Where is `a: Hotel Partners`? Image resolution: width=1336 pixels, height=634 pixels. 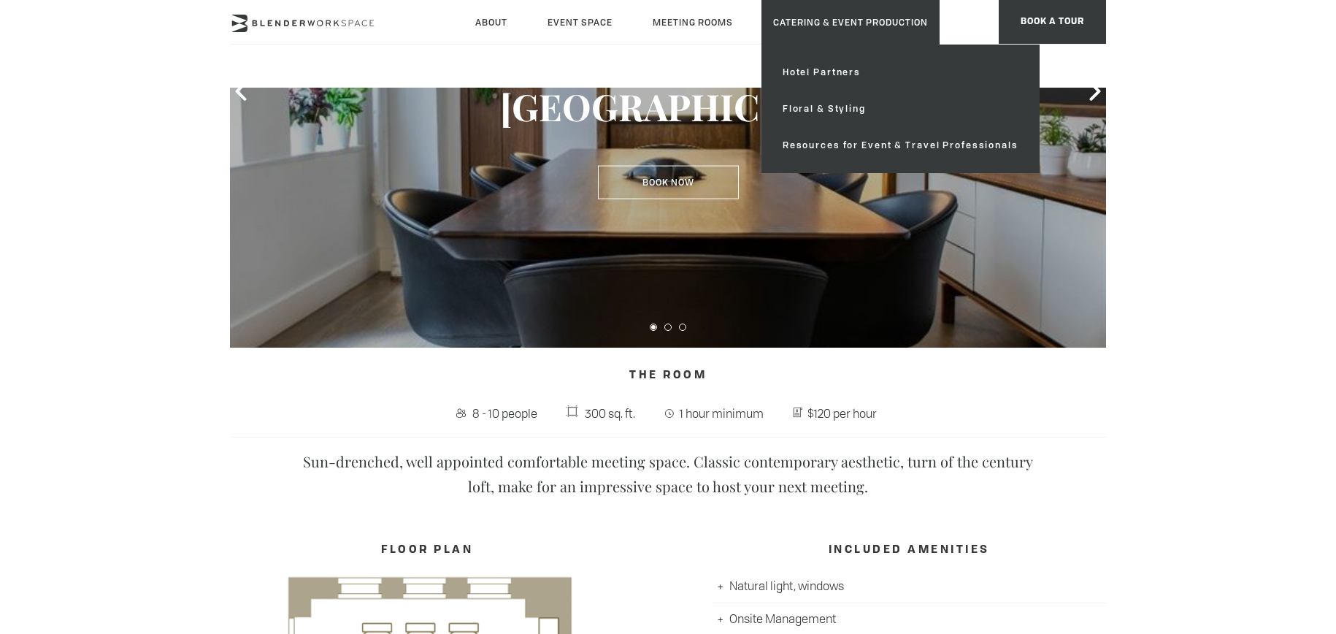
a: Hotel Partners is located at coordinates (900, 72).